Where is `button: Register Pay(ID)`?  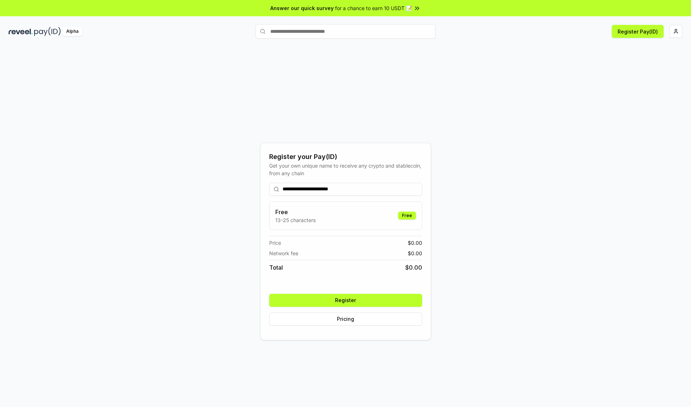 button: Register Pay(ID) is located at coordinates (638, 31).